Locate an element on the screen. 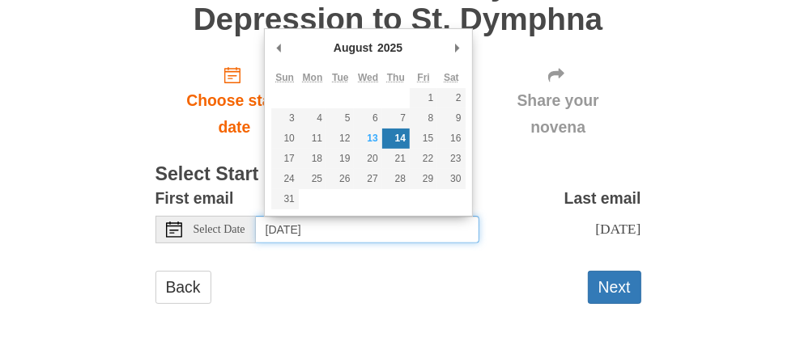 The width and height of the screenshot is (796, 350). button: 15 is located at coordinates (423, 138).